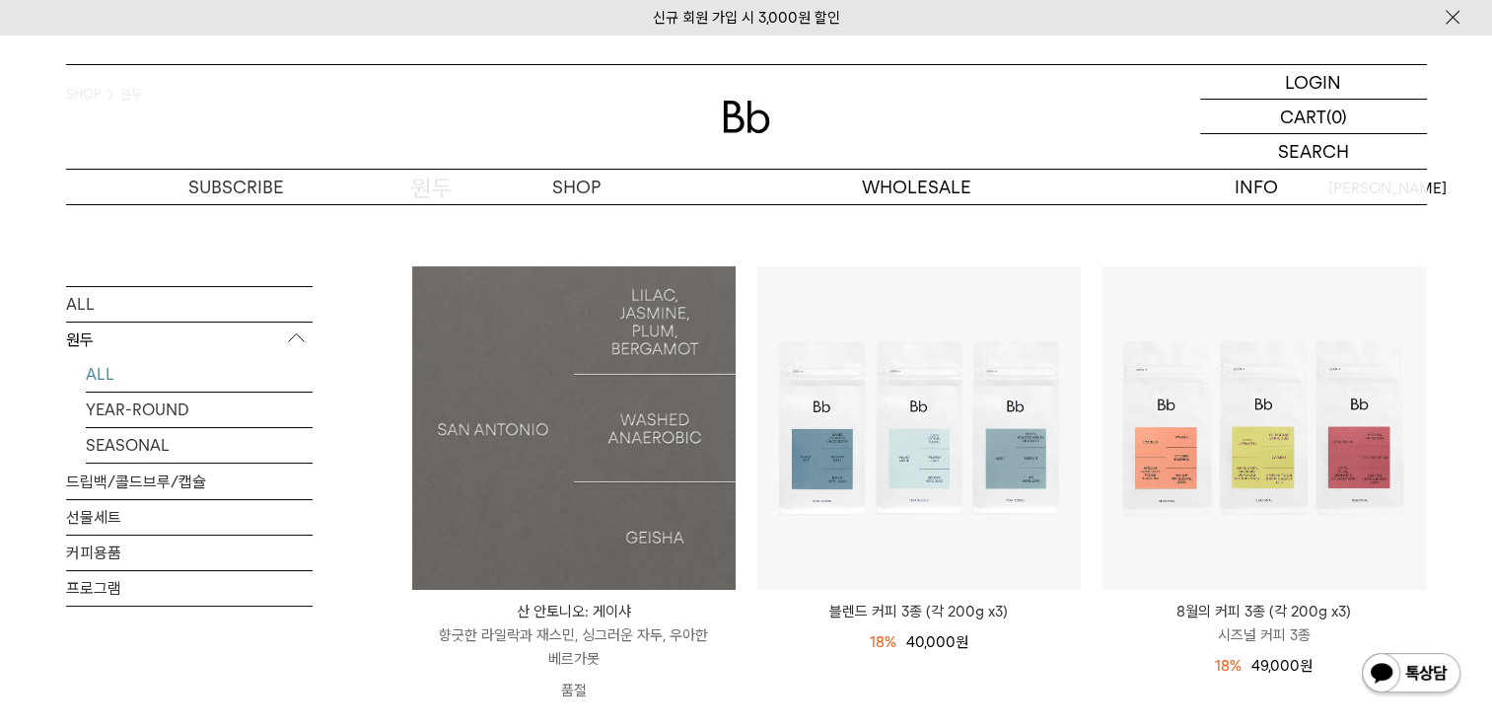 Image resolution: width=1492 pixels, height=728 pixels. I want to click on p: 원두, so click(189, 340).